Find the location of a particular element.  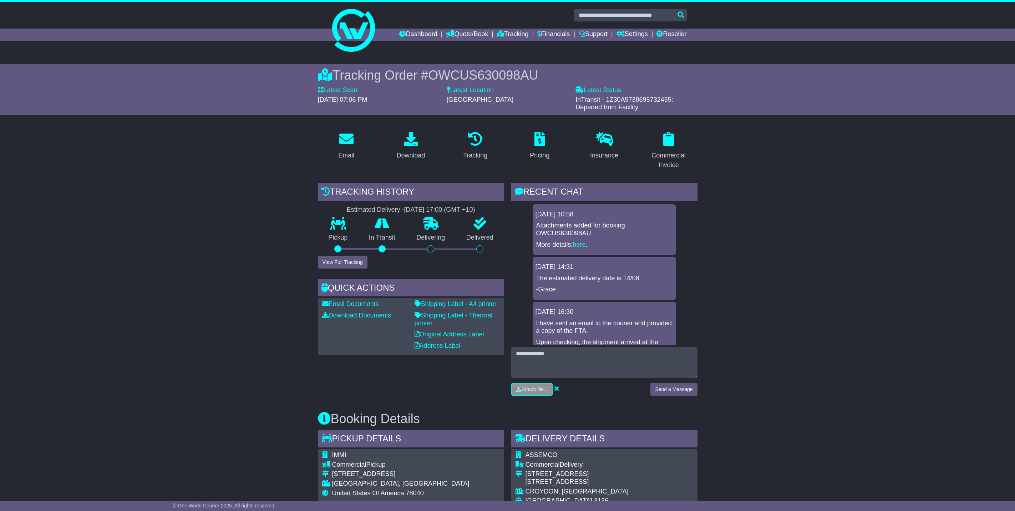

a: Shipping Label - A4 printer is located at coordinates (456, 304).